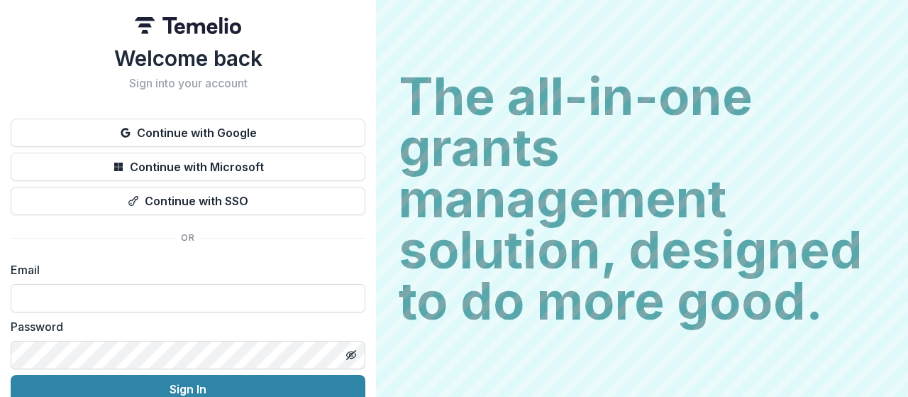 The image size is (908, 397). What do you see at coordinates (184, 270) in the screenshot?
I see `label: Email` at bounding box center [184, 270].